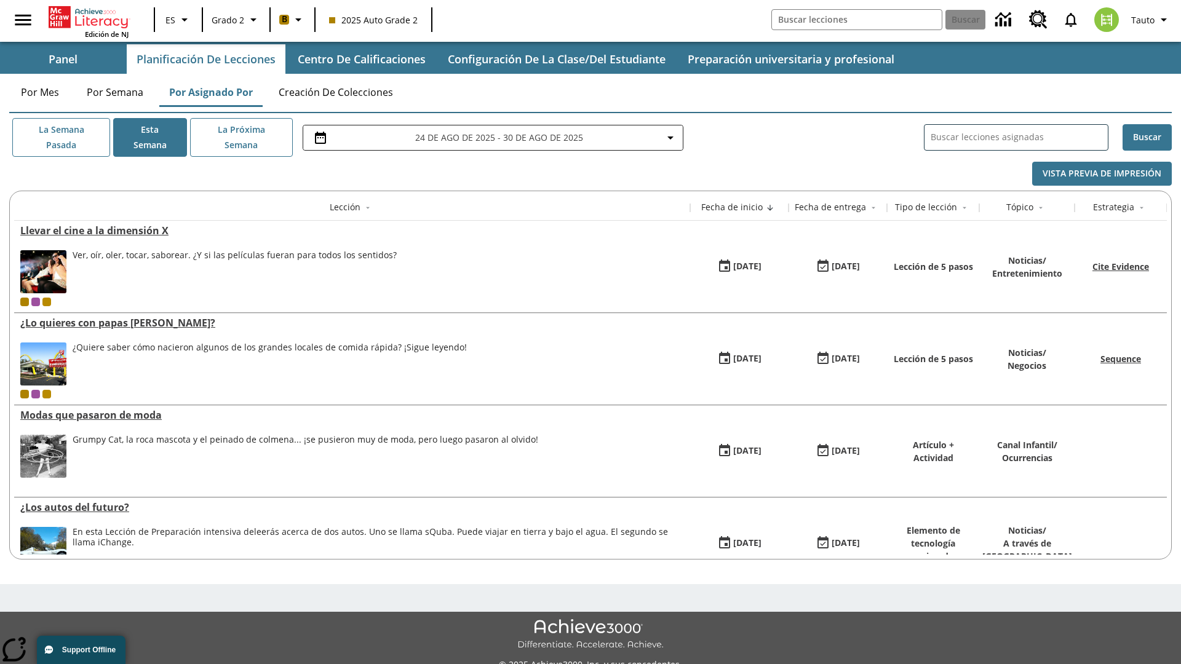  I want to click on button: 08/01/26: Último día en que podrá accederse la lección, so click(838, 544).